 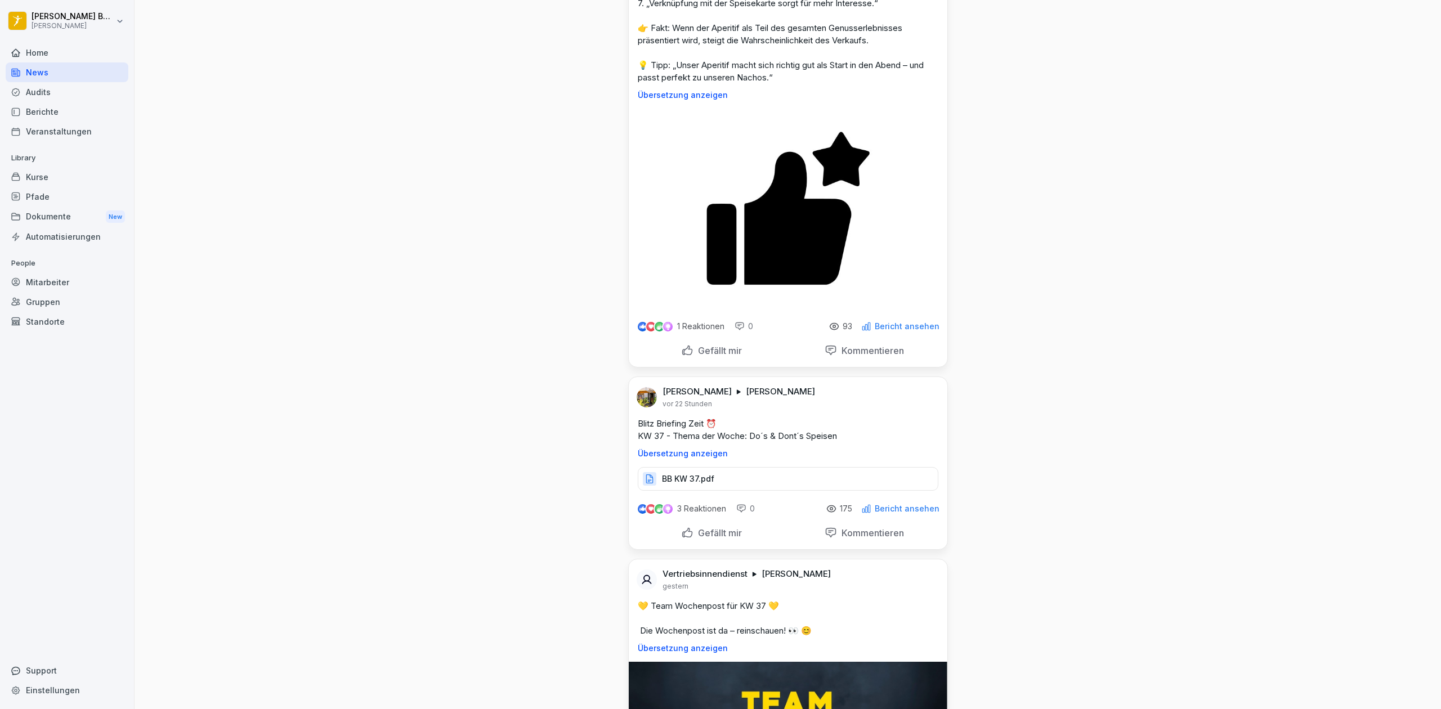 I want to click on div: Berichte, so click(x=67, y=111).